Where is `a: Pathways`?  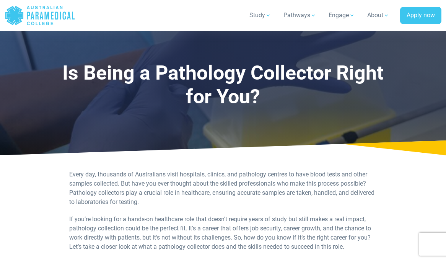 a: Pathways is located at coordinates (300, 15).